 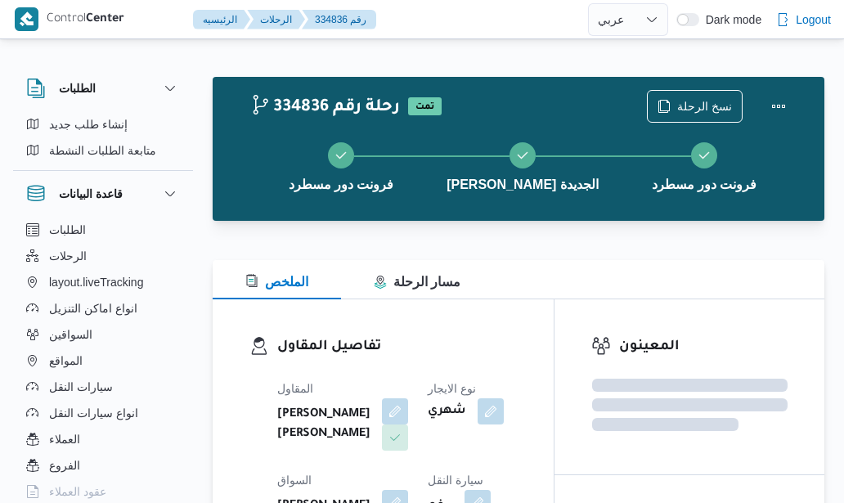 I want to click on button: الرئيسيه, so click(x=222, y=20).